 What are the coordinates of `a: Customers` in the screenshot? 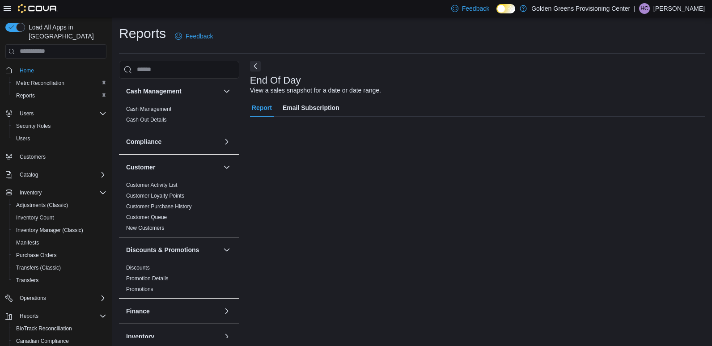 It's located at (33, 157).